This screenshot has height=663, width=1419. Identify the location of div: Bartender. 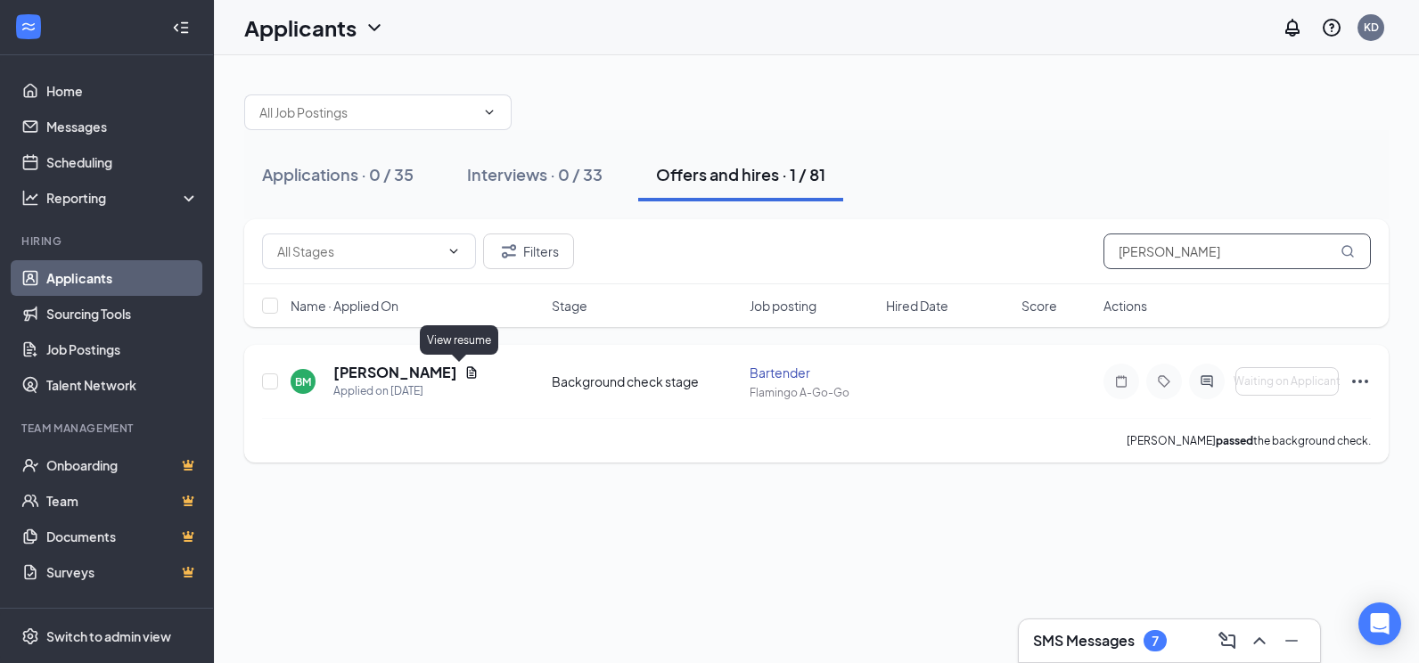
(812, 373).